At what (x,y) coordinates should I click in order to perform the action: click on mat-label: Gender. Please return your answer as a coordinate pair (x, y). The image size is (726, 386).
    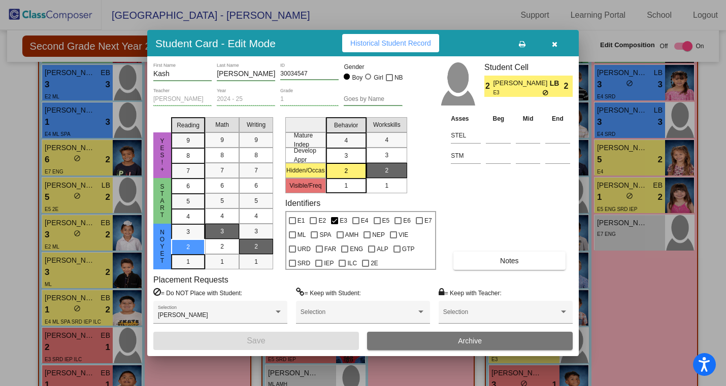
    Looking at the image, I should click on (372, 67).